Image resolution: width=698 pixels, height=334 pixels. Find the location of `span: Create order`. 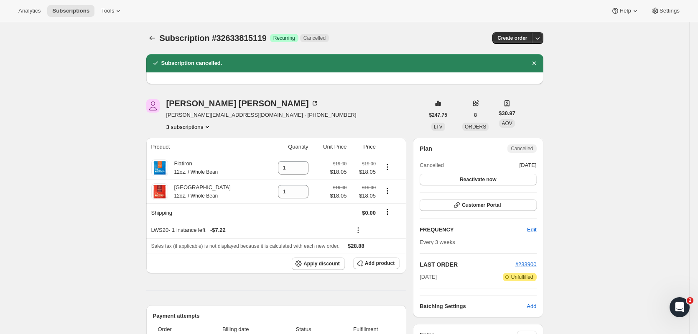

span: Create order is located at coordinates (512, 38).